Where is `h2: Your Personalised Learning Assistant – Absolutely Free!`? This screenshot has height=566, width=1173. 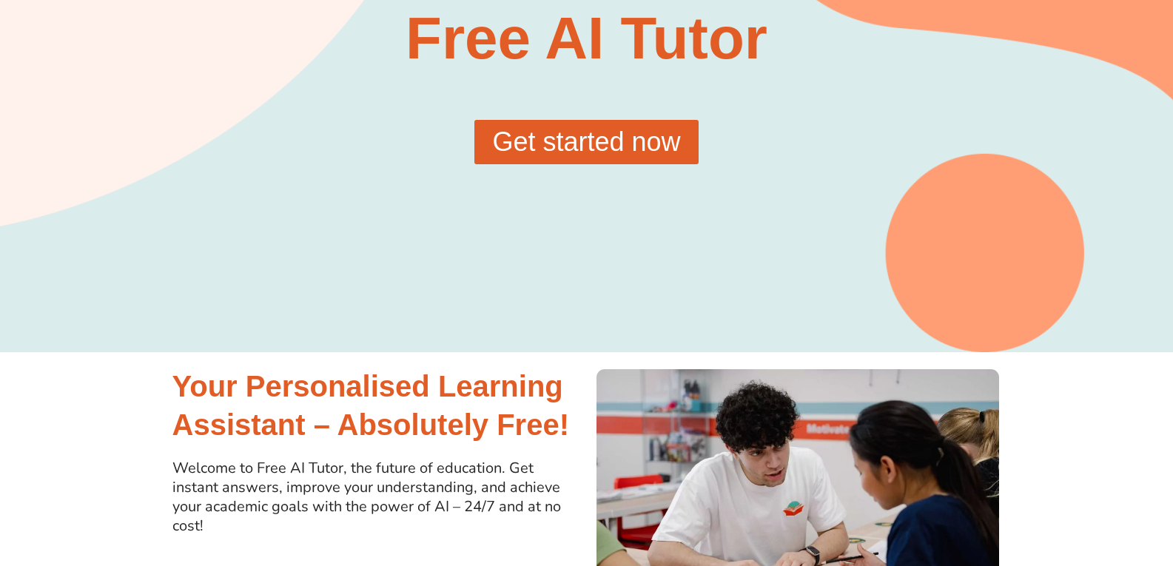
h2: Your Personalised Learning Assistant – Absolutely Free! is located at coordinates (376, 405).